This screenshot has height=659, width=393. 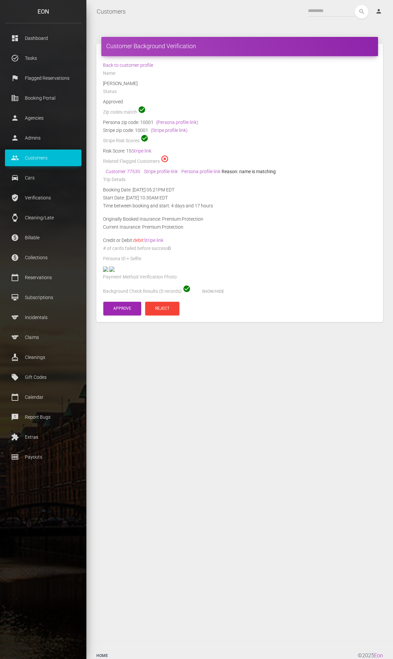 What do you see at coordinates (43, 198) in the screenshot?
I see `a: verified_user Verifications` at bounding box center [43, 198].